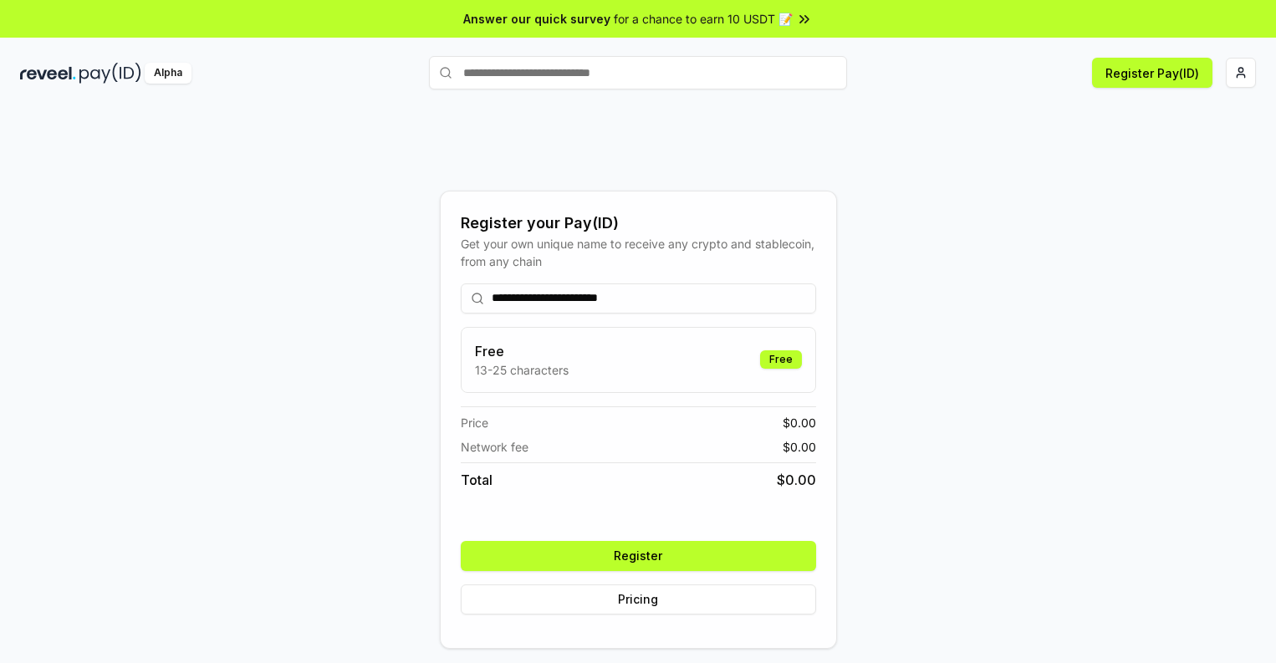 The image size is (1276, 663). Describe the element at coordinates (48, 73) in the screenshot. I see `img: reveel_dark` at that location.